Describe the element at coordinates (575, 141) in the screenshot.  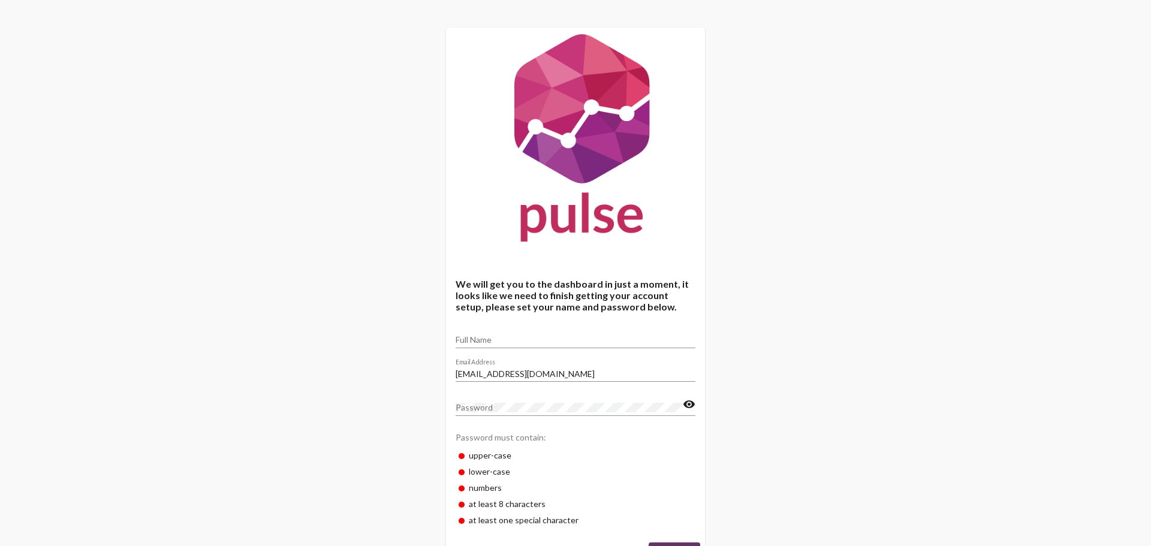
I see `img: Pulse For Good Logo` at that location.